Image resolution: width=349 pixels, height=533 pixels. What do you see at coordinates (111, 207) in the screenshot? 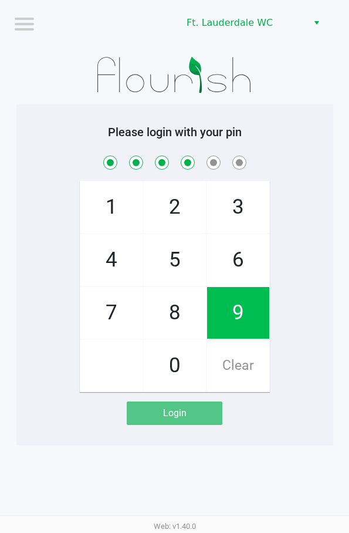
I see `span: 1` at bounding box center [111, 207].